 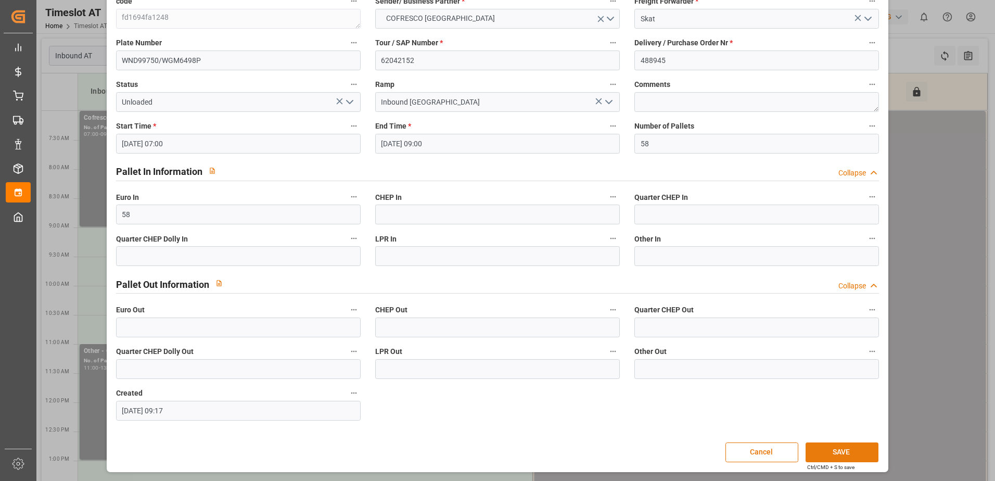 What do you see at coordinates (613, 351) in the screenshot?
I see `button: LPR Out` at bounding box center [613, 351].